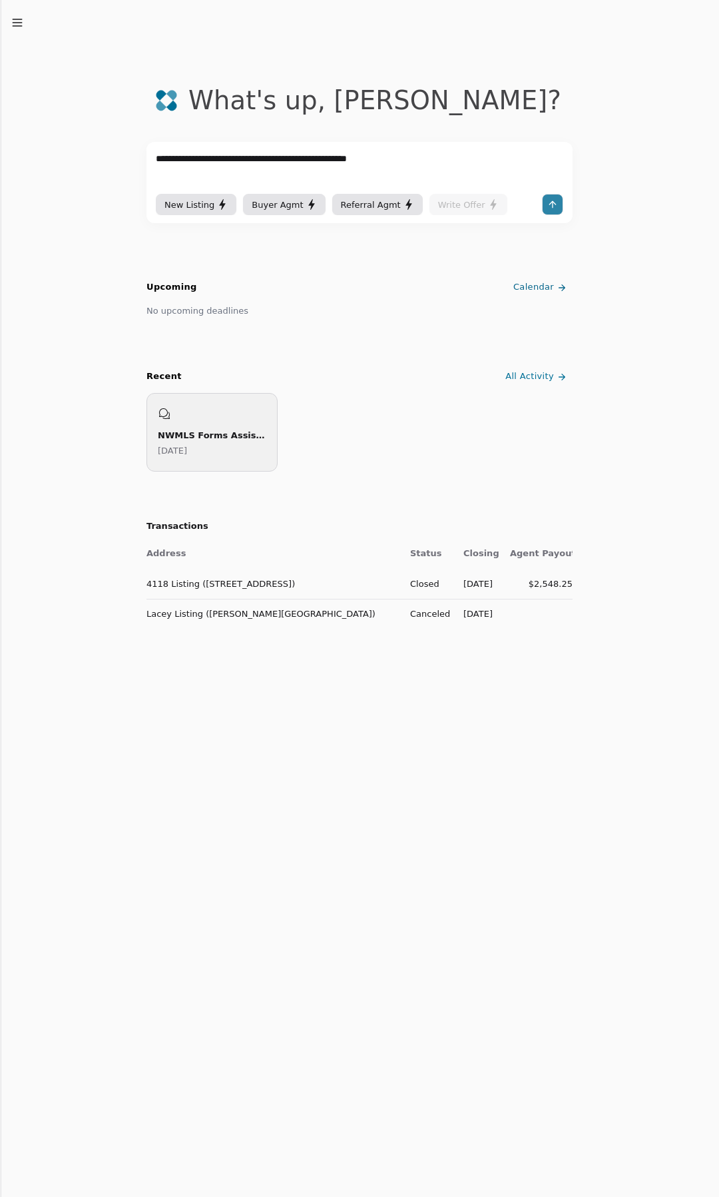 The image size is (719, 1197). Describe the element at coordinates (212, 435) in the screenshot. I see `div: NWMLS Forms Assistance Overview` at that location.